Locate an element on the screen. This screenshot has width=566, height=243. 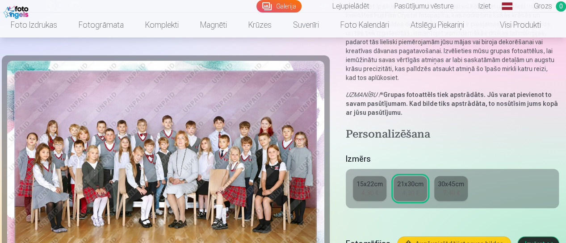
div: 21x30cm is located at coordinates (410, 184).